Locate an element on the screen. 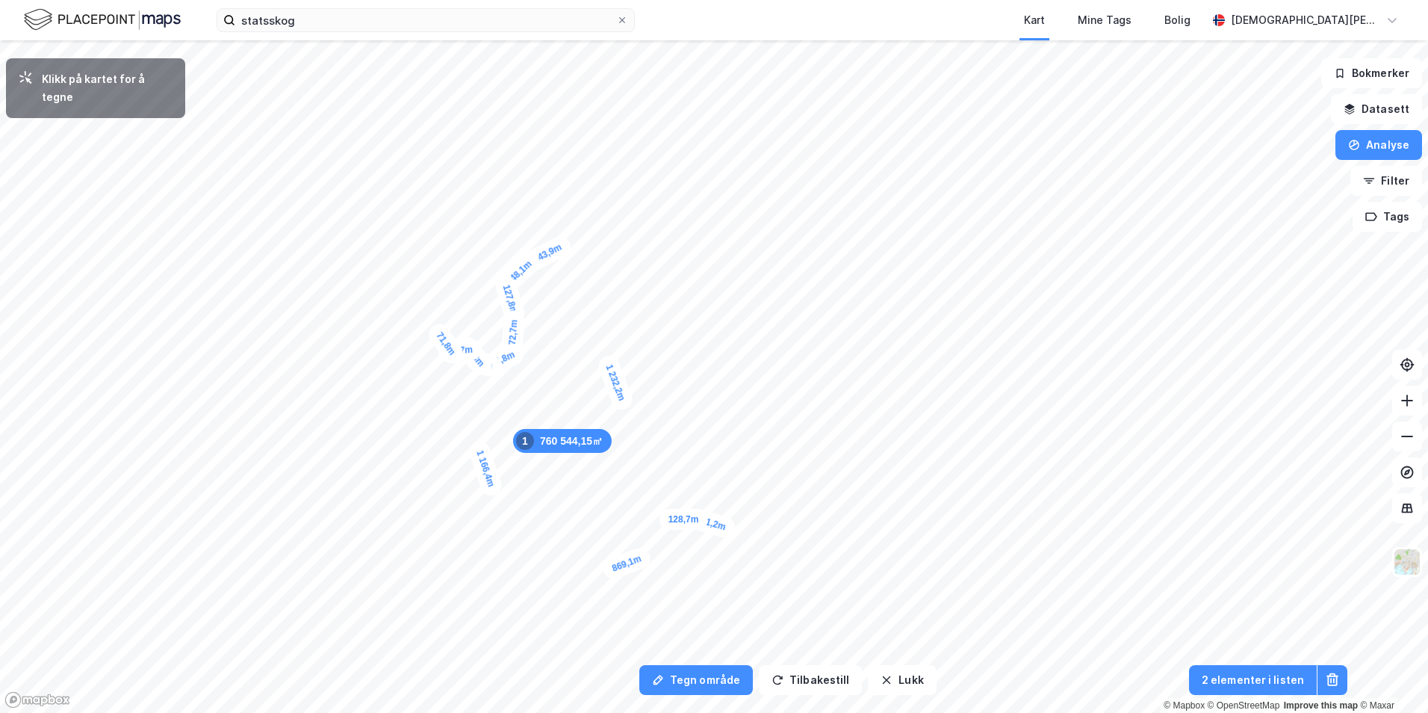 The width and height of the screenshot is (1428, 713). div: Klikk på kartet for å tegne is located at coordinates (108, 88).